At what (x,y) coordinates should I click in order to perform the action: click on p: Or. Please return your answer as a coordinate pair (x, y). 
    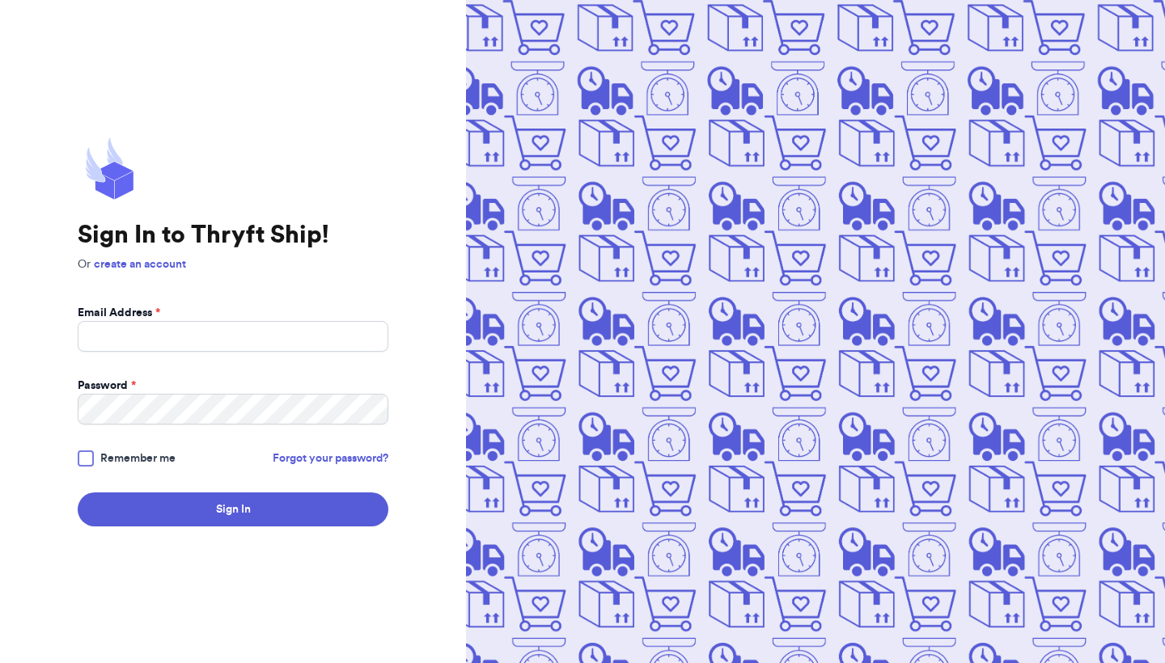
    Looking at the image, I should click on (233, 264).